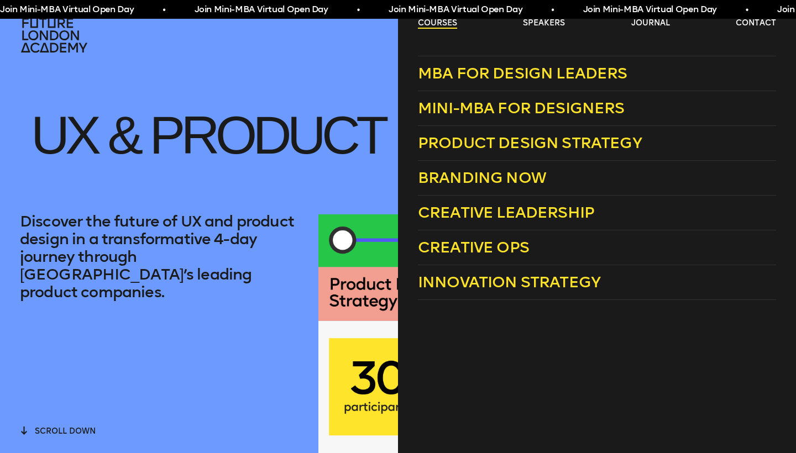  Describe the element at coordinates (473, 247) in the screenshot. I see `span: Creative Ops` at that location.